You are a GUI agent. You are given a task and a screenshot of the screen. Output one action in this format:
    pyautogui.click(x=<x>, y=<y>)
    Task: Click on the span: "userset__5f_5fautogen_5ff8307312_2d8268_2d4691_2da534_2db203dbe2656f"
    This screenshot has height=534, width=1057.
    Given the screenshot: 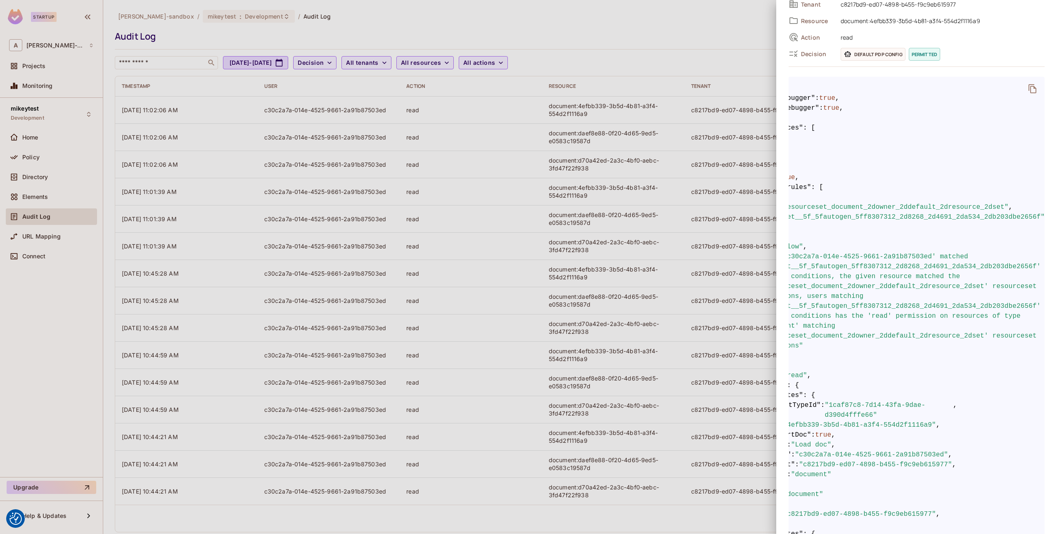 What is the action you would take?
    pyautogui.click(x=904, y=217)
    